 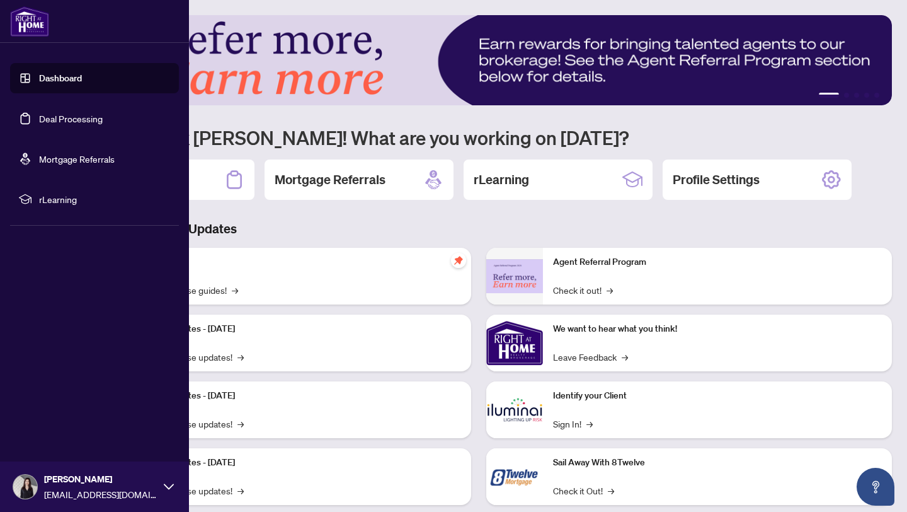 I want to click on a: Mortgage Referrals, so click(x=77, y=159).